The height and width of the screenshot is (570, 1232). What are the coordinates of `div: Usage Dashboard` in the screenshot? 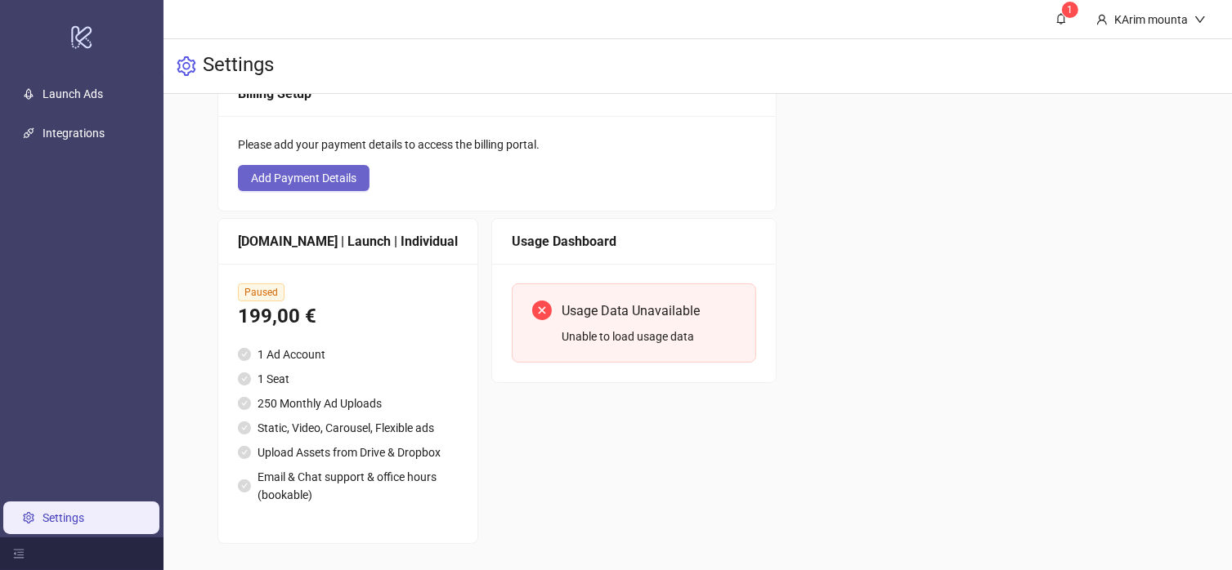 It's located at (633, 241).